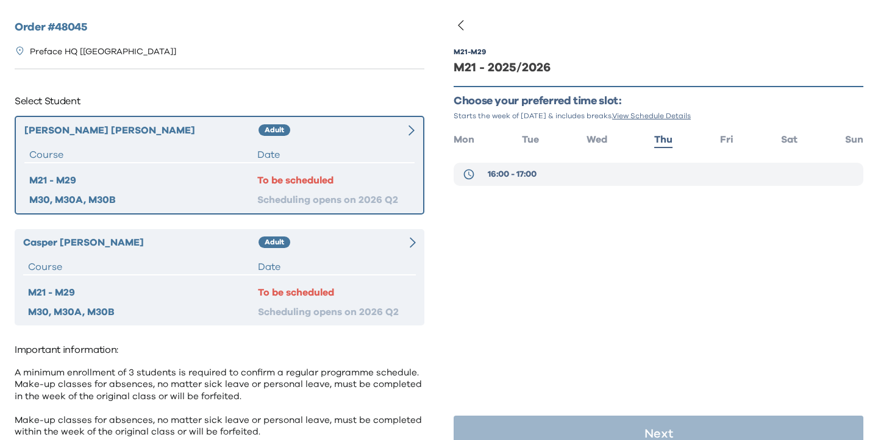 The width and height of the screenshot is (878, 440). I want to click on p: Important information:, so click(220, 350).